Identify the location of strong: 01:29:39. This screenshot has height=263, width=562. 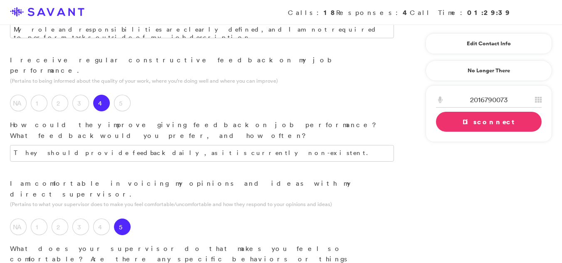
(489, 12).